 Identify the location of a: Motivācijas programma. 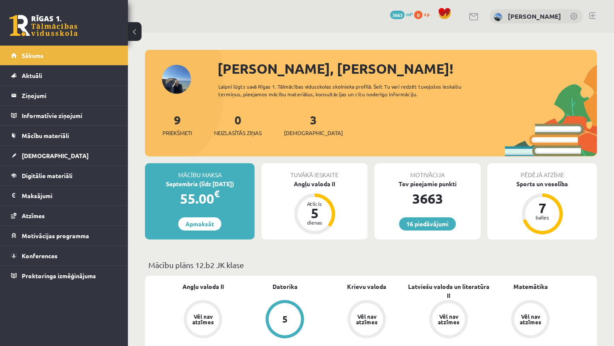
(64, 236).